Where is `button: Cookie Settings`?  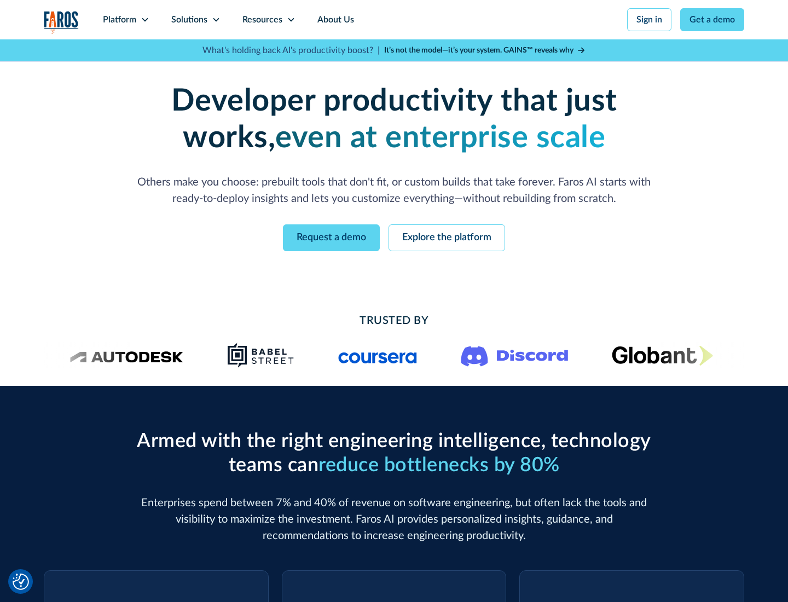 button: Cookie Settings is located at coordinates (21, 581).